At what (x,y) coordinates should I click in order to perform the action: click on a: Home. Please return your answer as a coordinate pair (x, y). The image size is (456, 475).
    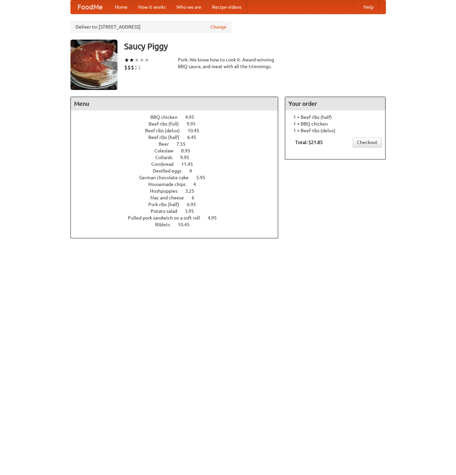
    Looking at the image, I should click on (121, 7).